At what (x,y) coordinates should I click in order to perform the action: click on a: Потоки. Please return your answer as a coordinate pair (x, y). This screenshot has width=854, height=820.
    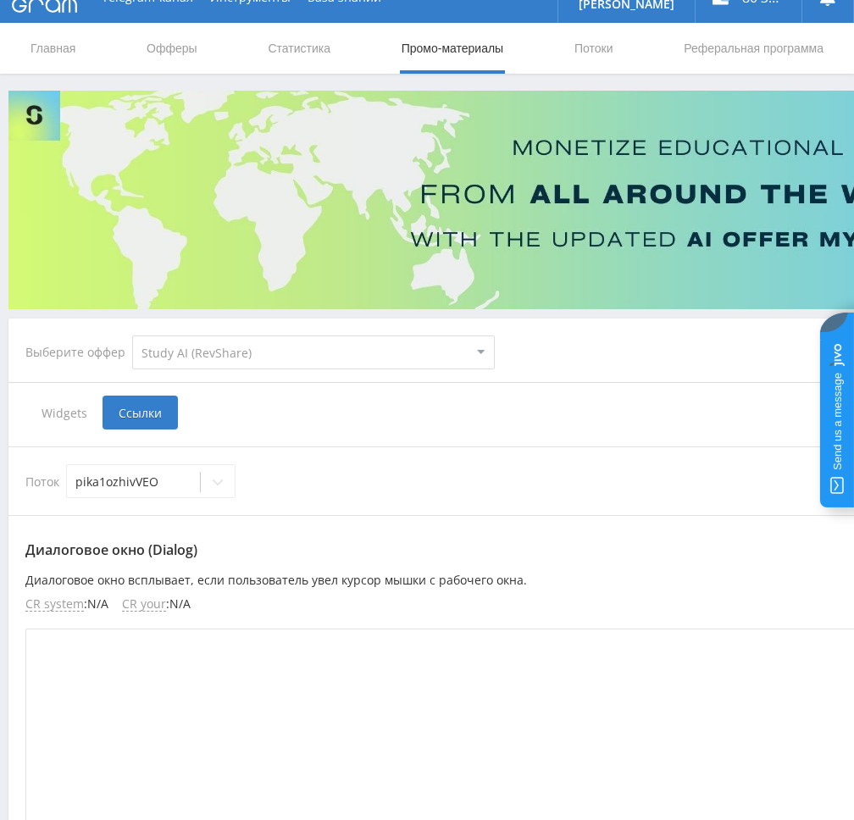
    Looking at the image, I should click on (594, 48).